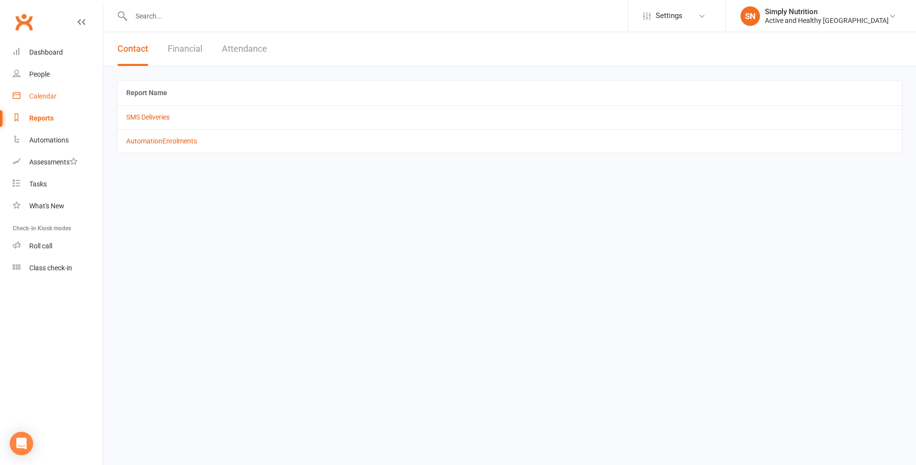  Describe the element at coordinates (58, 246) in the screenshot. I see `a: Roll call` at that location.